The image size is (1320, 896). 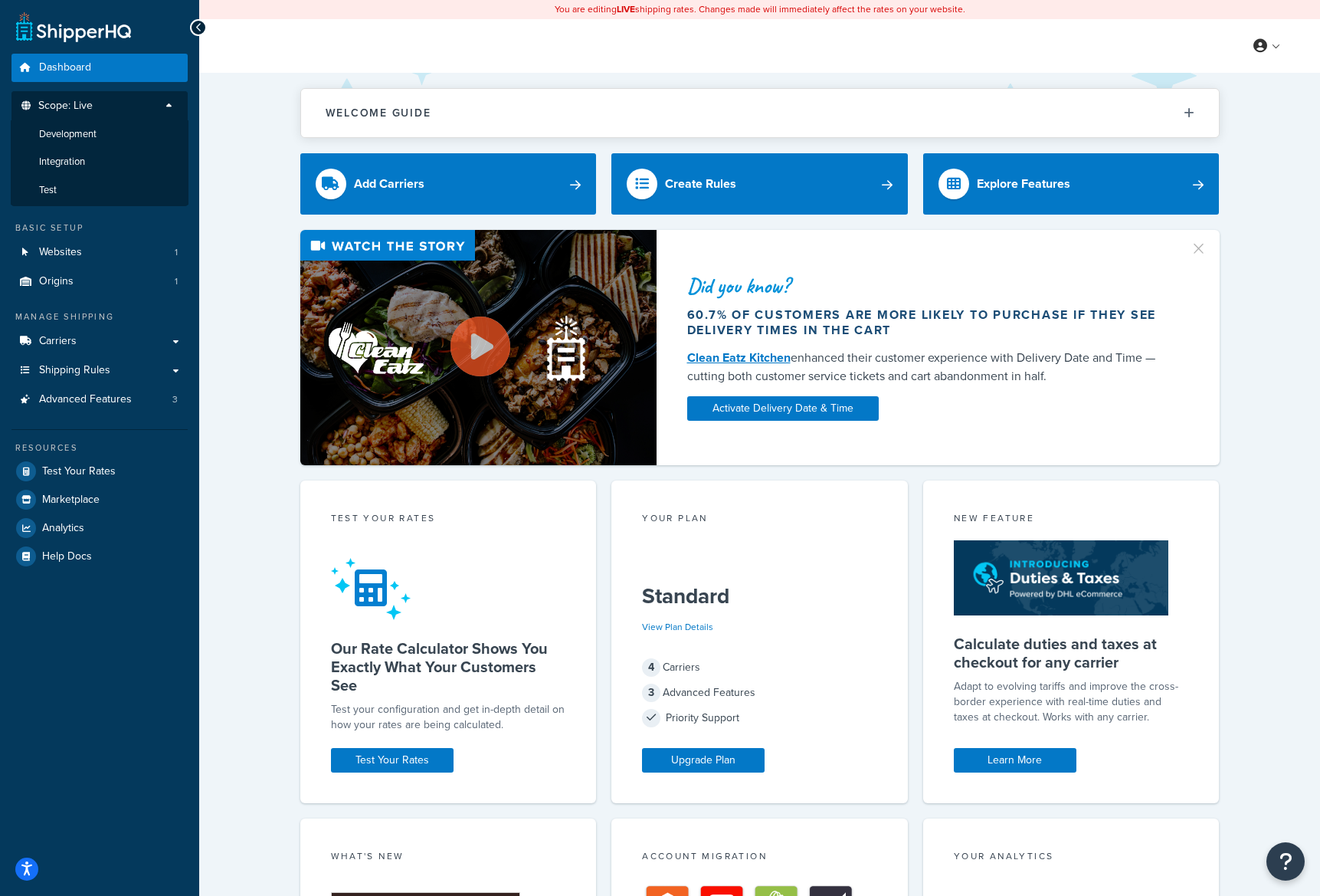 What do you see at coordinates (1072, 653) in the screenshot?
I see `h5: Calculate duties and taxes at checkout for any carrier` at bounding box center [1072, 653].